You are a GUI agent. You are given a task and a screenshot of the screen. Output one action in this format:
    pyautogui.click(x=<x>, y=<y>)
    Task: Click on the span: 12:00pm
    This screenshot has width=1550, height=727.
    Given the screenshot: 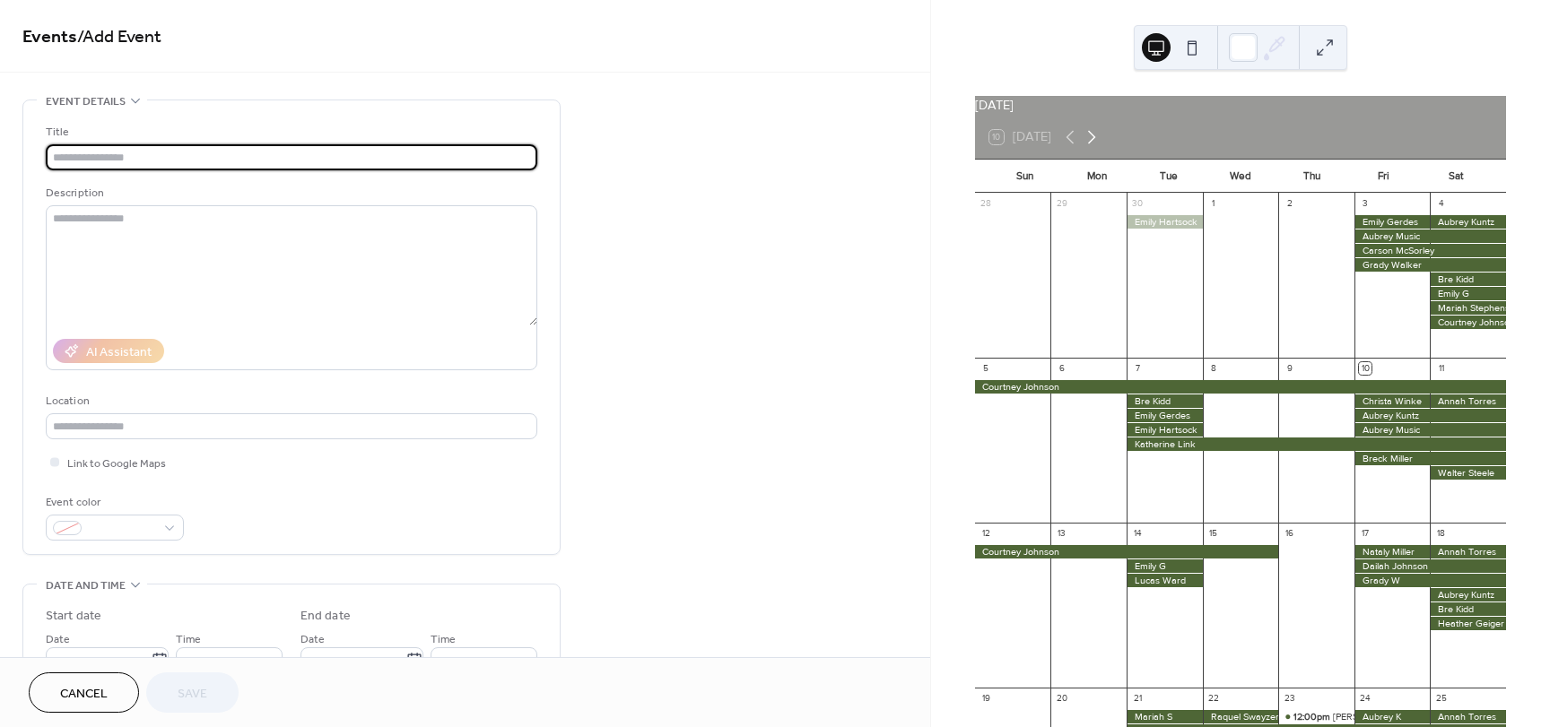 What is the action you would take?
    pyautogui.click(x=1313, y=717)
    